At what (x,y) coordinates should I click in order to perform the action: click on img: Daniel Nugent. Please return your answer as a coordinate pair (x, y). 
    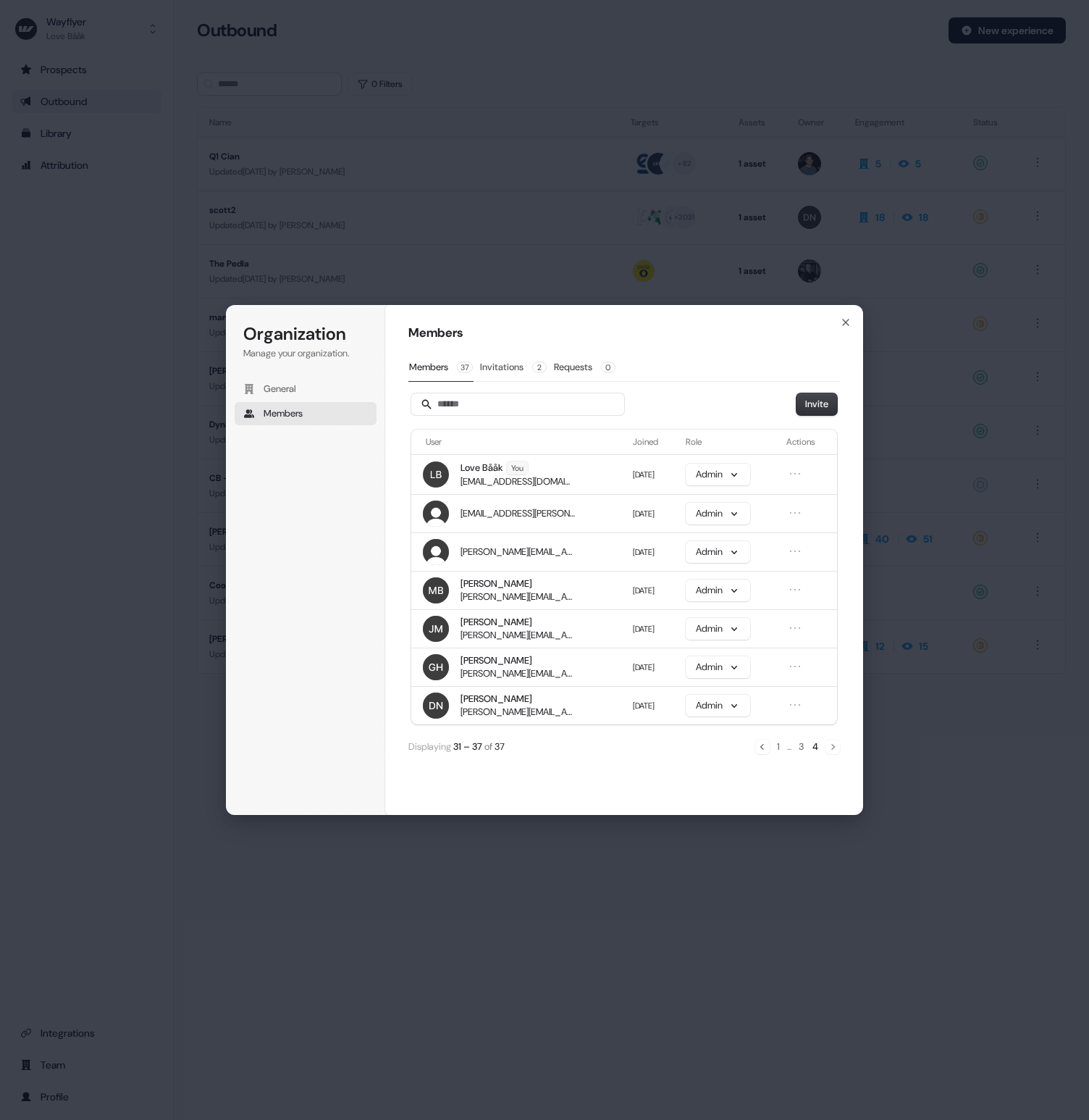
    Looking at the image, I should click on (436, 706).